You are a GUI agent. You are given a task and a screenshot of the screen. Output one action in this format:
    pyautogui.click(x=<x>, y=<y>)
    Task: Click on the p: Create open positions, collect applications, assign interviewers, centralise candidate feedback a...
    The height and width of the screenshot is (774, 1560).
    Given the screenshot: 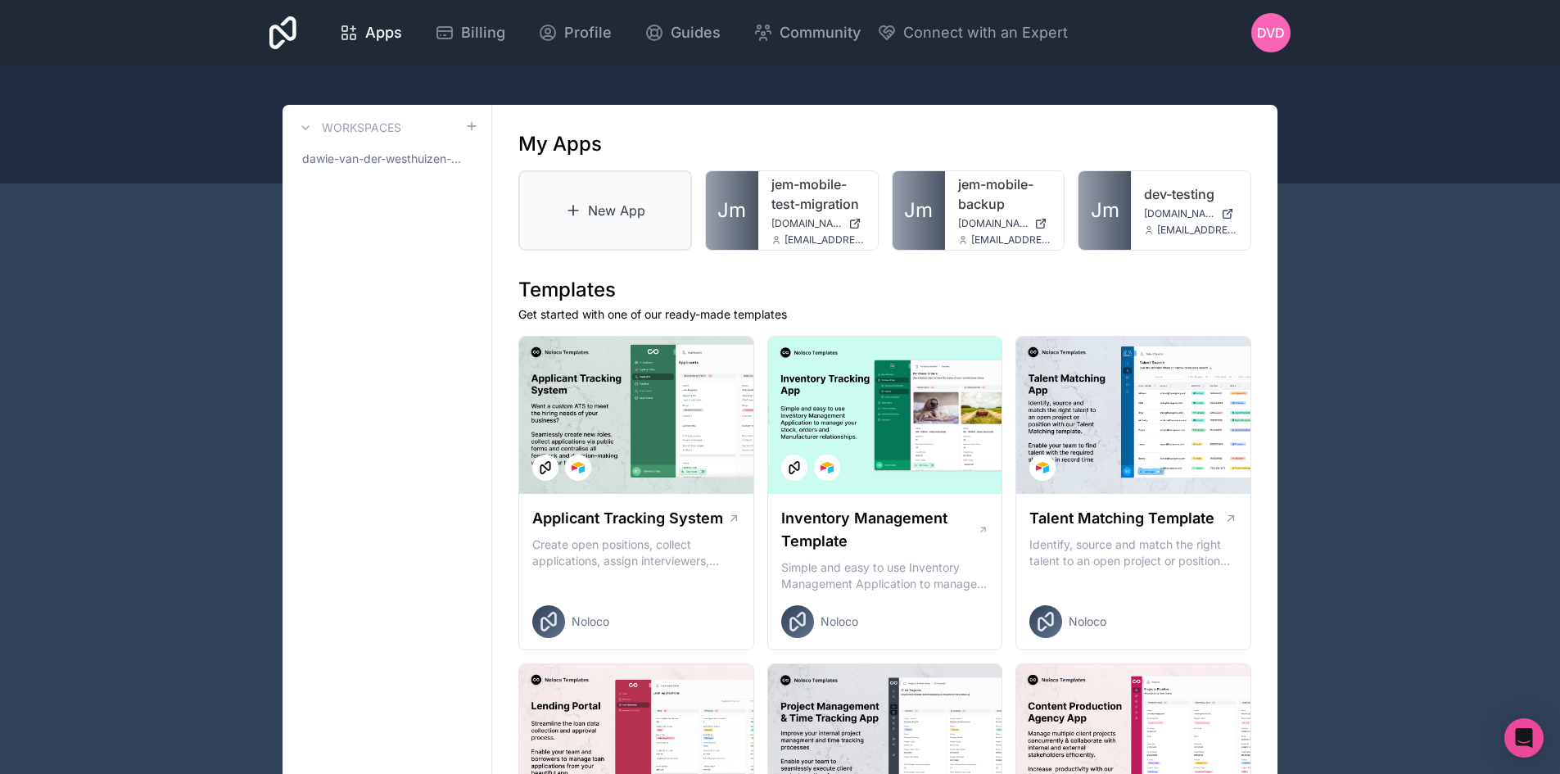 What is the action you would take?
    pyautogui.click(x=636, y=553)
    